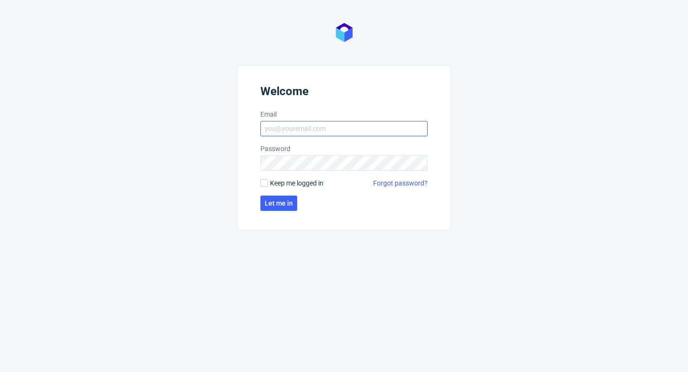 The height and width of the screenshot is (372, 688). I want to click on label: Email, so click(344, 114).